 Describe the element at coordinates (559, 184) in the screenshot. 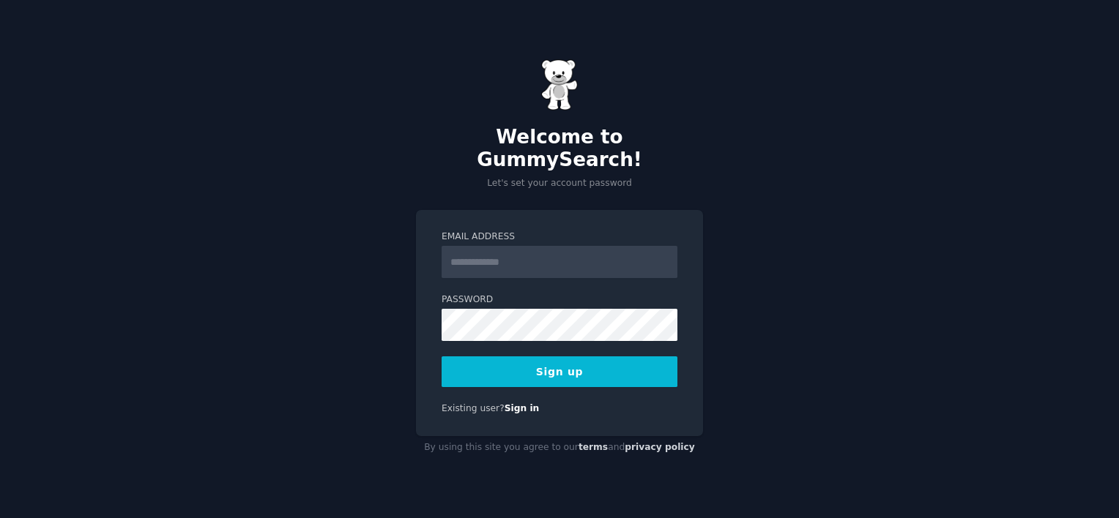

I see `p: Let's set your account password` at that location.